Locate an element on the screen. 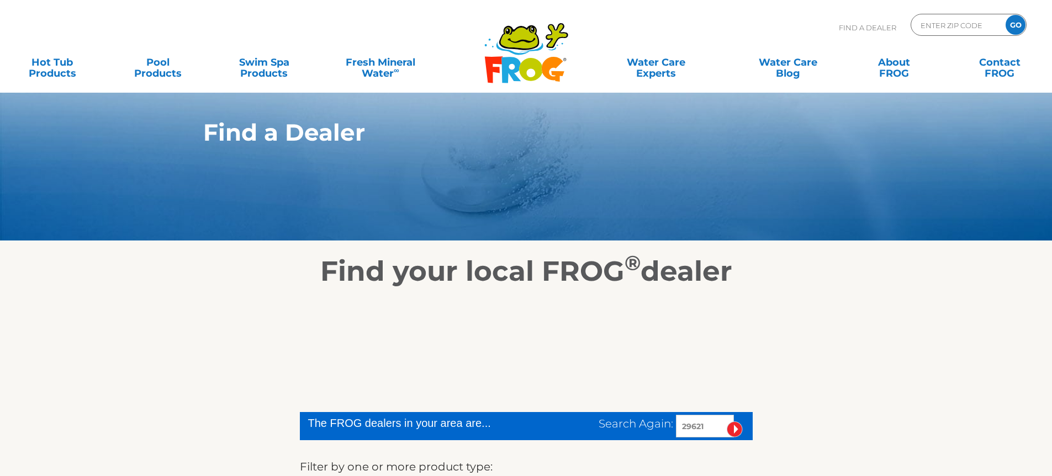 This screenshot has height=476, width=1052. input: GO is located at coordinates (1015, 25).